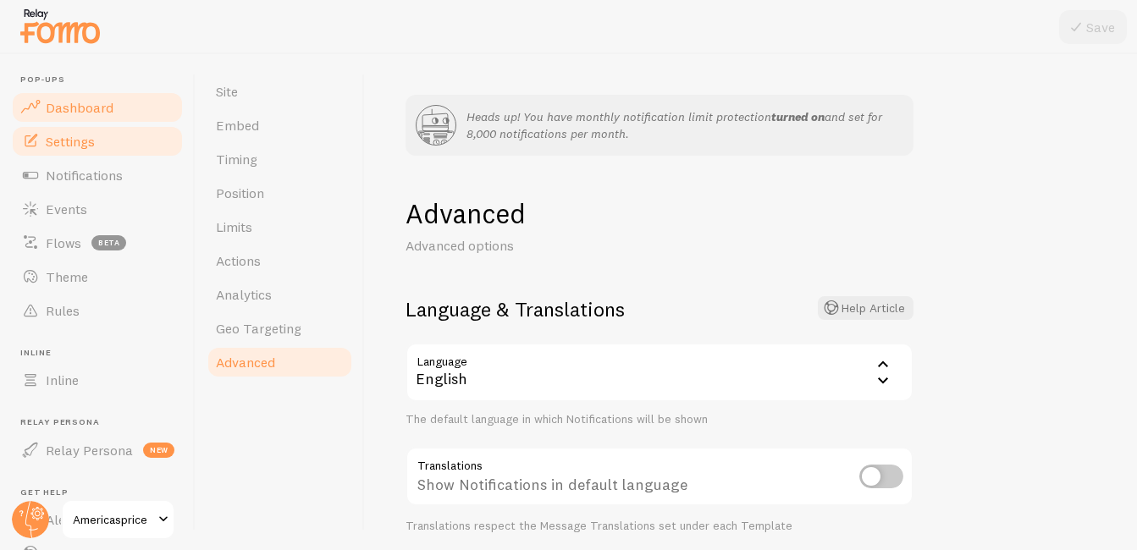  What do you see at coordinates (67, 277) in the screenshot?
I see `span: Theme` at bounding box center [67, 277].